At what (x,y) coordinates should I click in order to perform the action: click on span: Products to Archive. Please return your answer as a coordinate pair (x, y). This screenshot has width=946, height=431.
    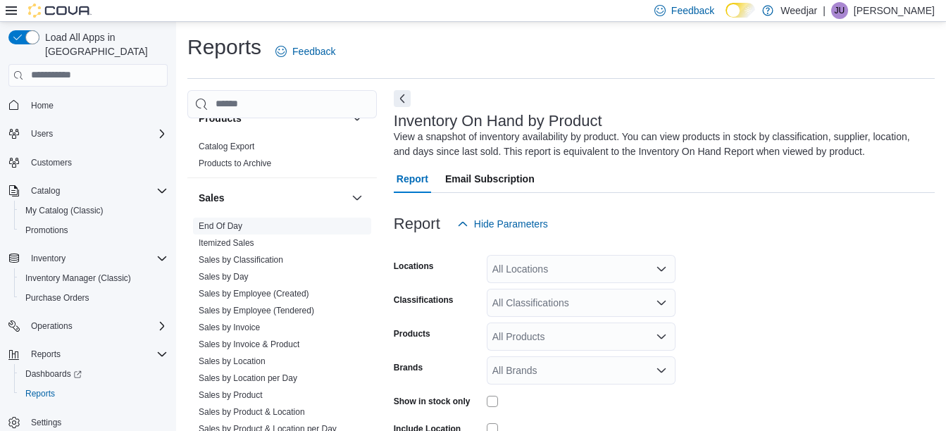
    Looking at the image, I should click on (235, 163).